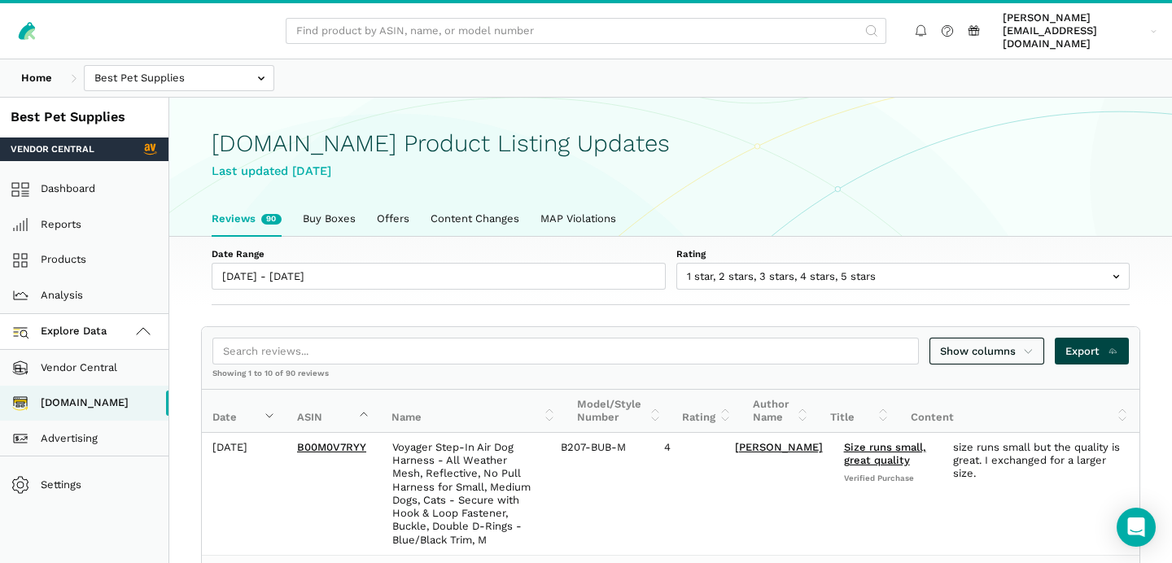 The width and height of the screenshot is (1172, 563). What do you see at coordinates (987, 352) in the screenshot?
I see `span: Show columns` at bounding box center [987, 352].